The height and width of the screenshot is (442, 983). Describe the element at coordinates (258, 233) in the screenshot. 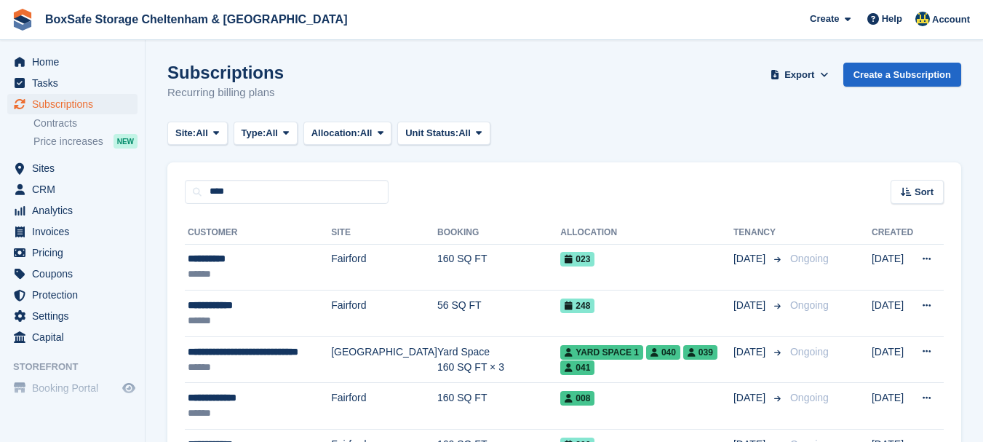

I see `th: Customer` at that location.